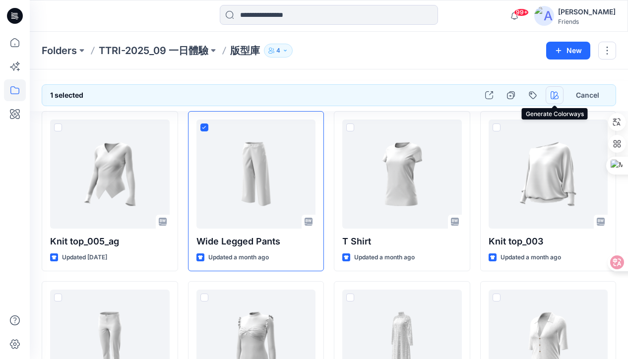 This screenshot has width=628, height=359. I want to click on p: 4, so click(278, 51).